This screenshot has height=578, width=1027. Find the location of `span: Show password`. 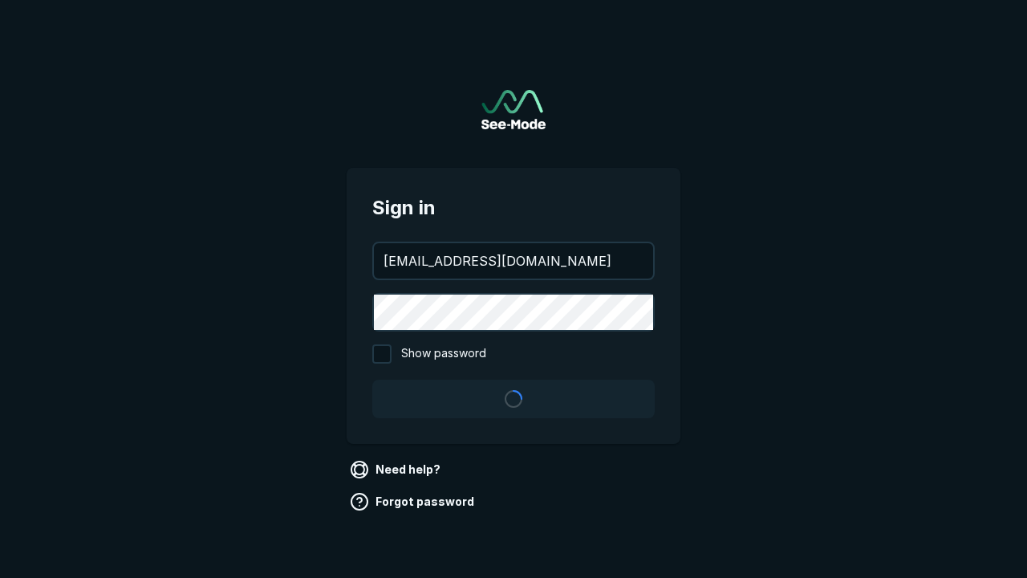

span: Show password is located at coordinates (444, 354).